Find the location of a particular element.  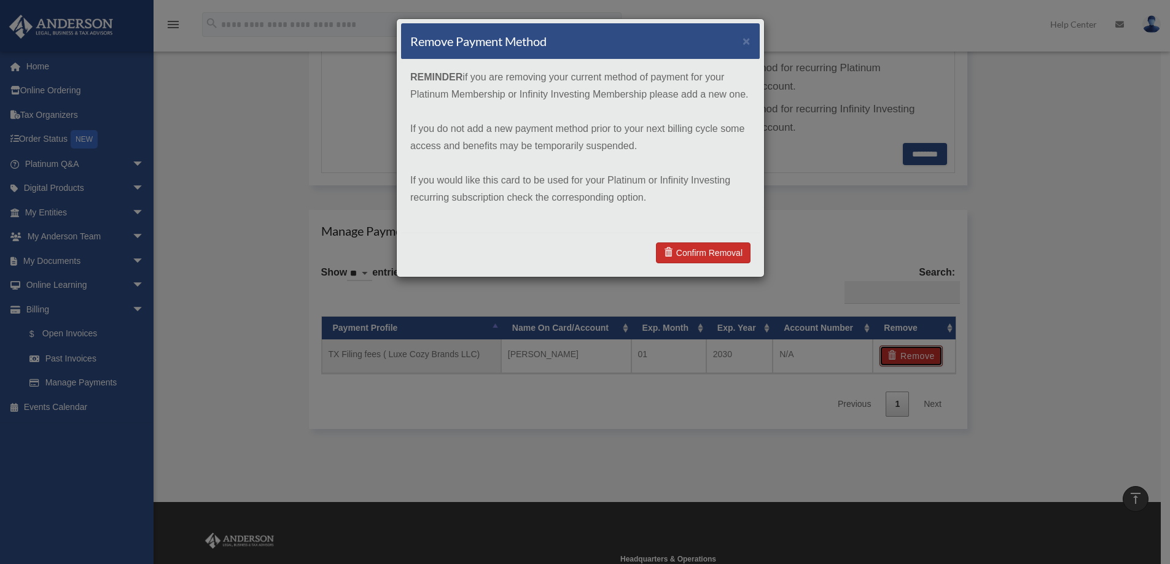

p: If you would like this card to be used for your Platinum or Infinity Investing recurring subscrip... is located at coordinates (580, 189).